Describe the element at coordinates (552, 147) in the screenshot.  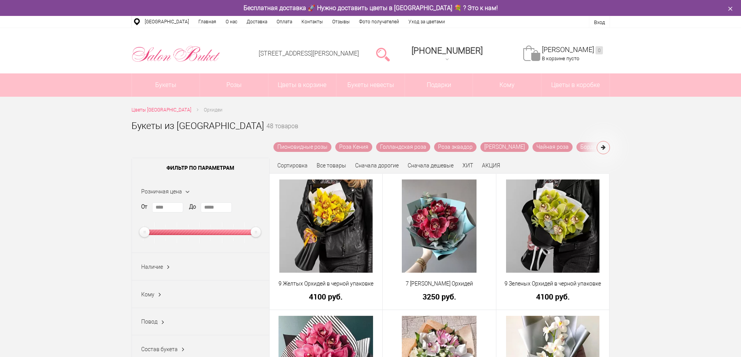
I see `a: Чайная роза` at that location.